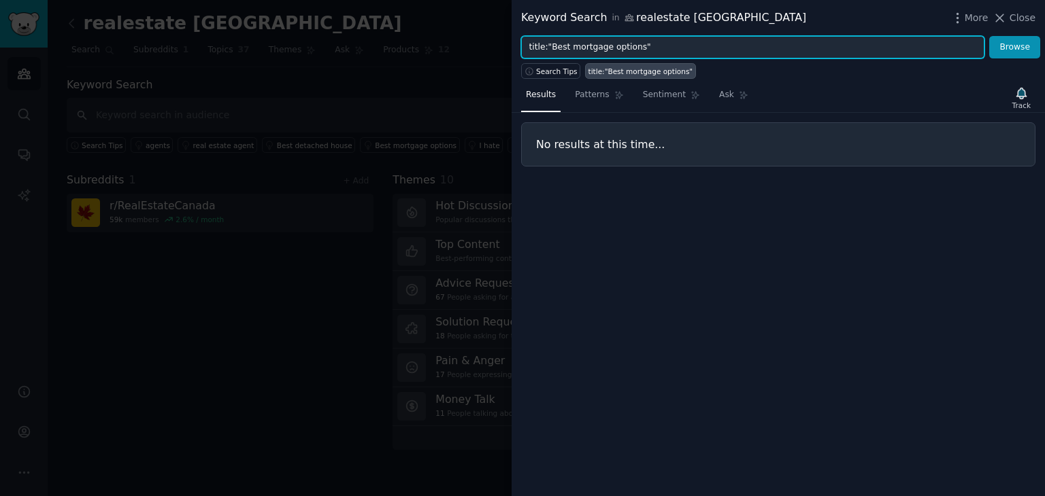 The width and height of the screenshot is (1045, 496). I want to click on h3: No results at this time..., so click(778, 144).